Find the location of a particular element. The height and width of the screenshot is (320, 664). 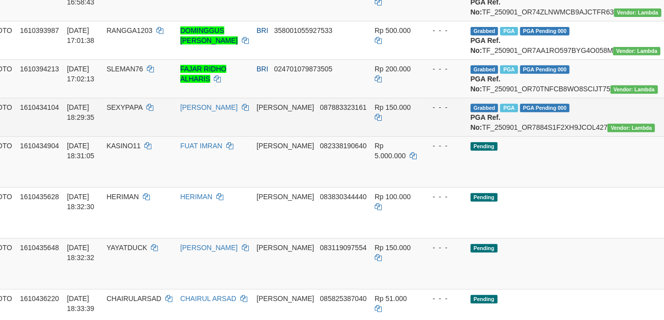

span: KASINO11 is located at coordinates (123, 146).